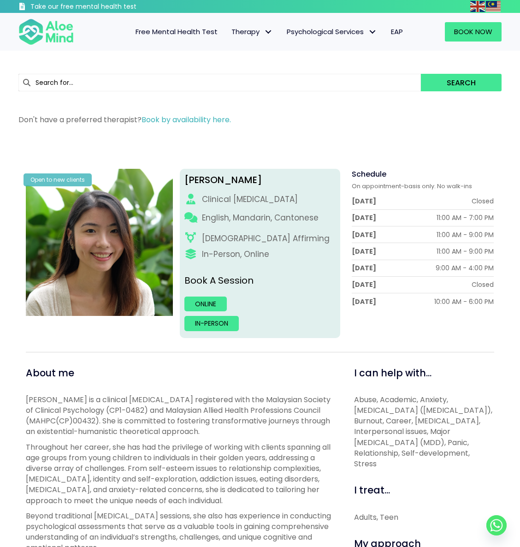 The width and height of the screenshot is (520, 547). I want to click on img: Aloe mind Logo, so click(46, 32).